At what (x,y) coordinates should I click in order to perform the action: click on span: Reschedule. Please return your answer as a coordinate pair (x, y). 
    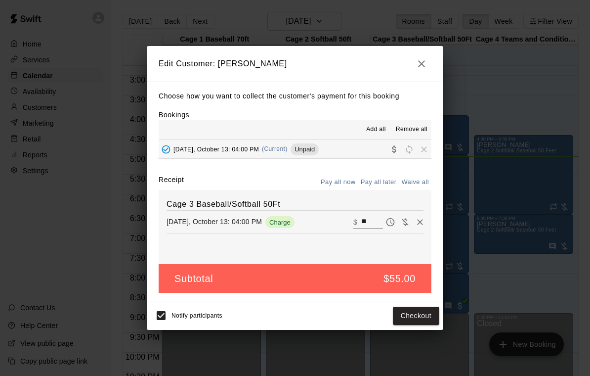
    Looking at the image, I should click on (409, 148).